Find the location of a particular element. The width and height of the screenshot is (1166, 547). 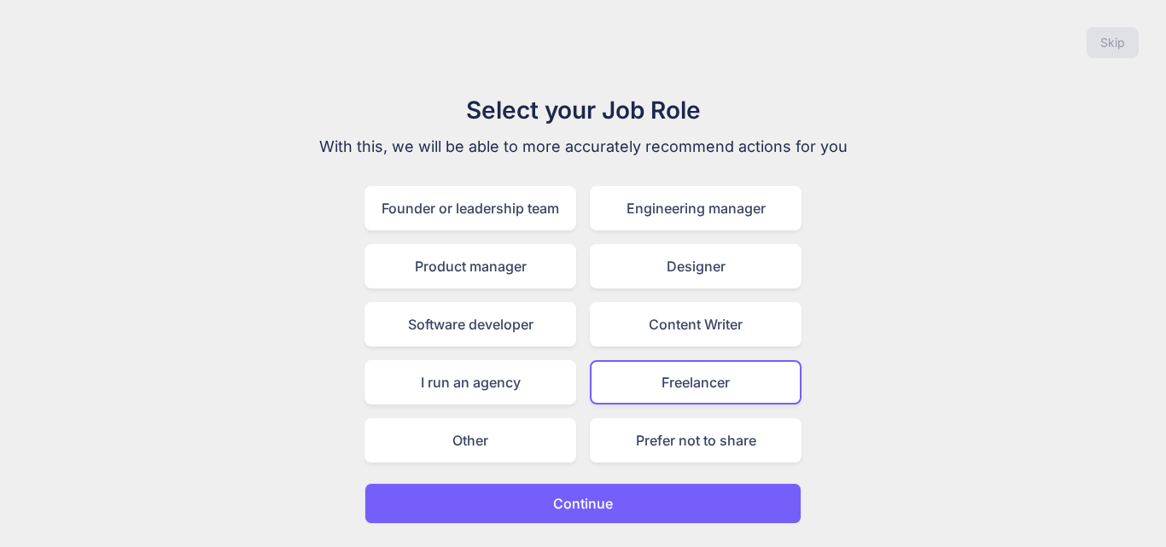

div: Freelancer is located at coordinates (696, 383).